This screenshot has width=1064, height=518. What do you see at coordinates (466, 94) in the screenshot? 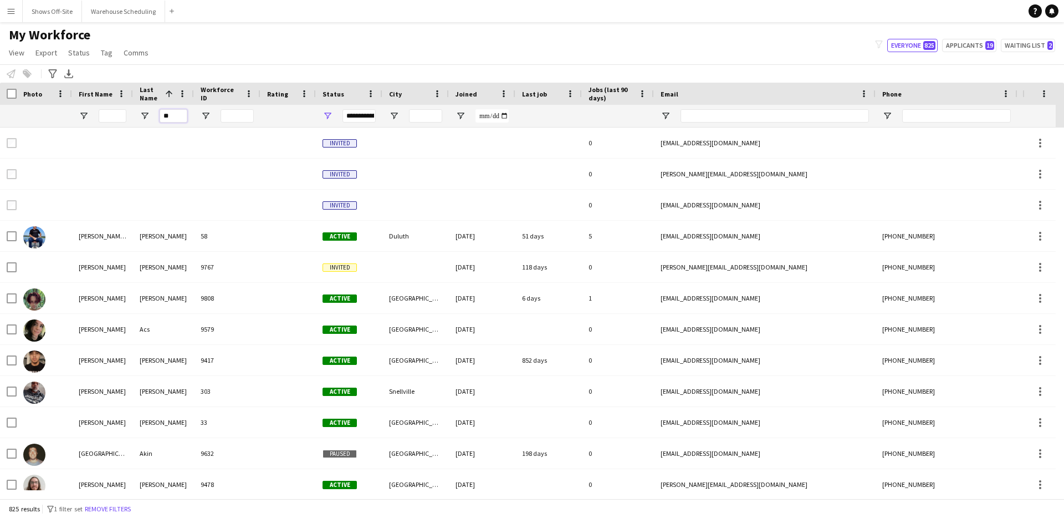
I see `span: Joined` at bounding box center [466, 94].